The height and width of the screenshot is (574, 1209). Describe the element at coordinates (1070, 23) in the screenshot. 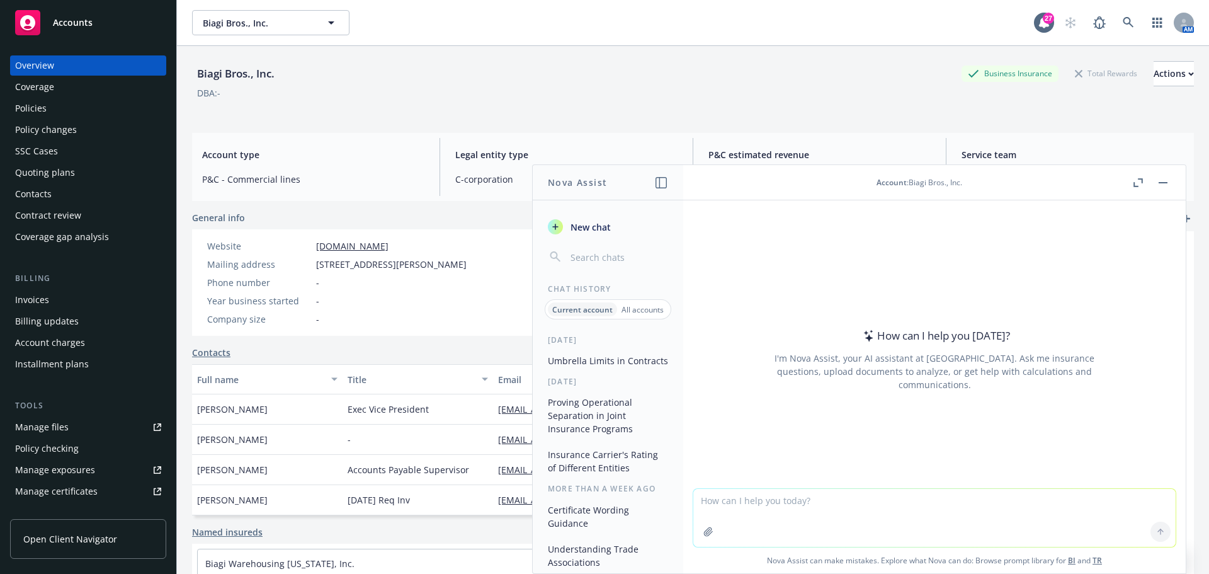

I see `a: Start snowing` at that location.